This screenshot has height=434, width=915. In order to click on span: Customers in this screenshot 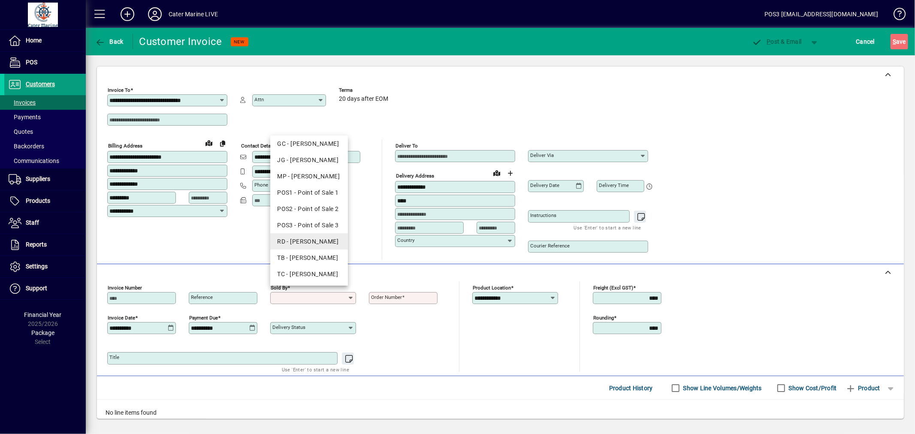, I will do `click(40, 84)`.